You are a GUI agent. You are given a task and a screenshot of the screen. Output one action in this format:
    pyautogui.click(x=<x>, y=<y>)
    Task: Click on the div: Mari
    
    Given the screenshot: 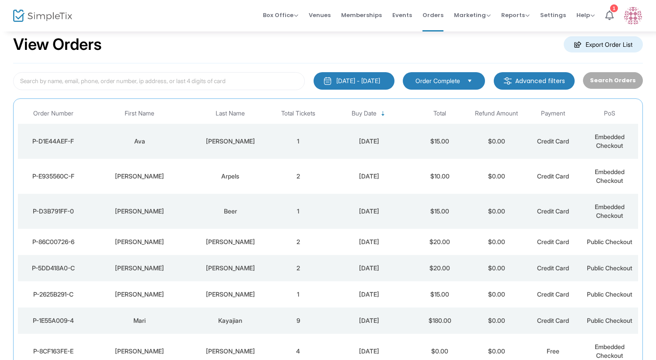 What is the action you would take?
    pyautogui.click(x=139, y=320)
    